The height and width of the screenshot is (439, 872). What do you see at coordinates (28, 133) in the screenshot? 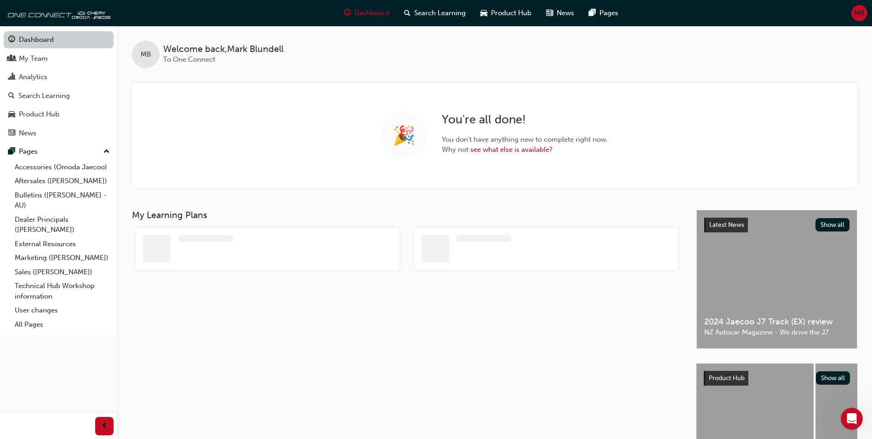
I see `div: News` at bounding box center [28, 133].